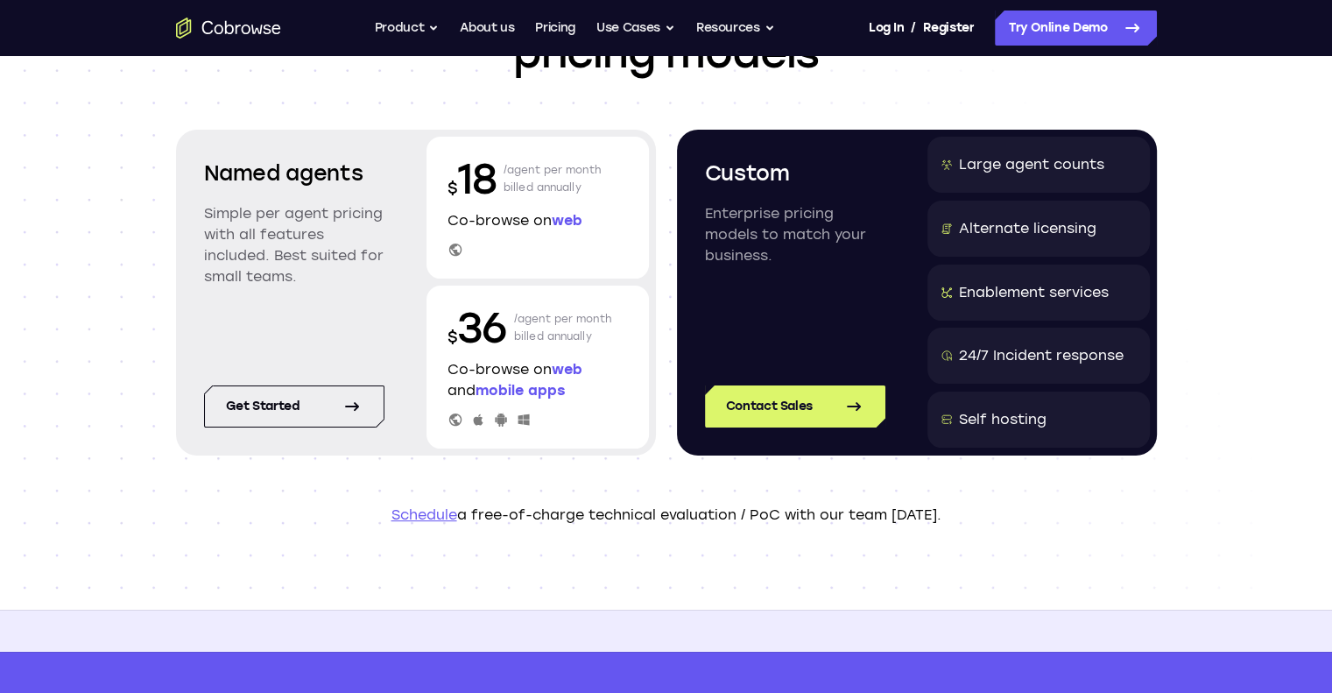  Describe the element at coordinates (520, 390) in the screenshot. I see `span: mobile apps` at that location.